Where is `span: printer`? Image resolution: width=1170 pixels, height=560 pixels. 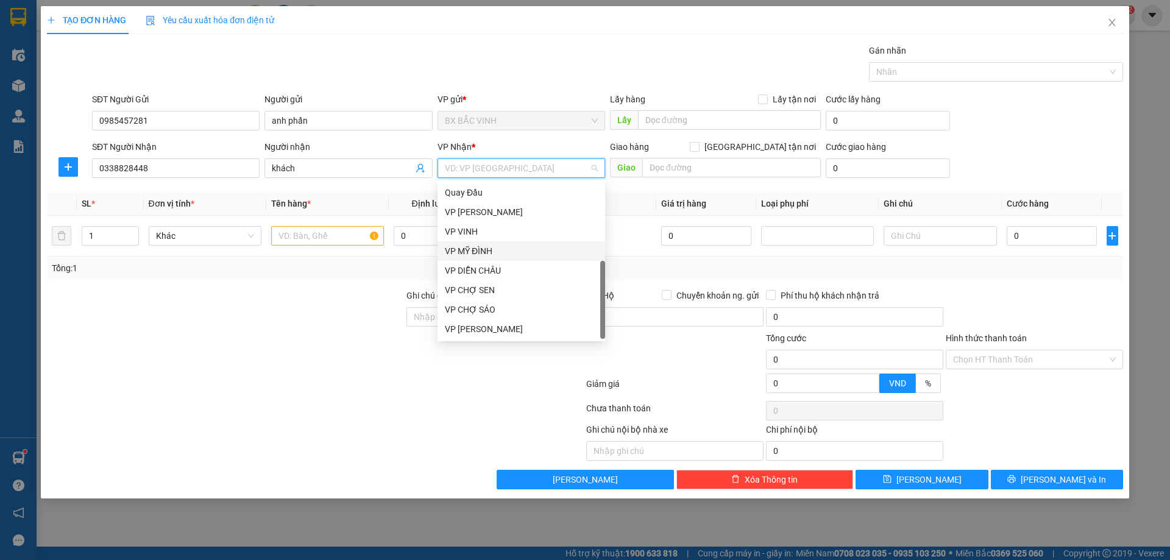 span: printer is located at coordinates (1011, 479).